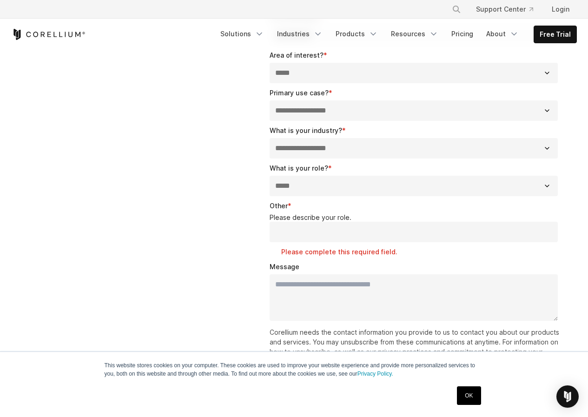 Image resolution: width=588 pixels, height=417 pixels. I want to click on a: Corellium Home, so click(48, 34).